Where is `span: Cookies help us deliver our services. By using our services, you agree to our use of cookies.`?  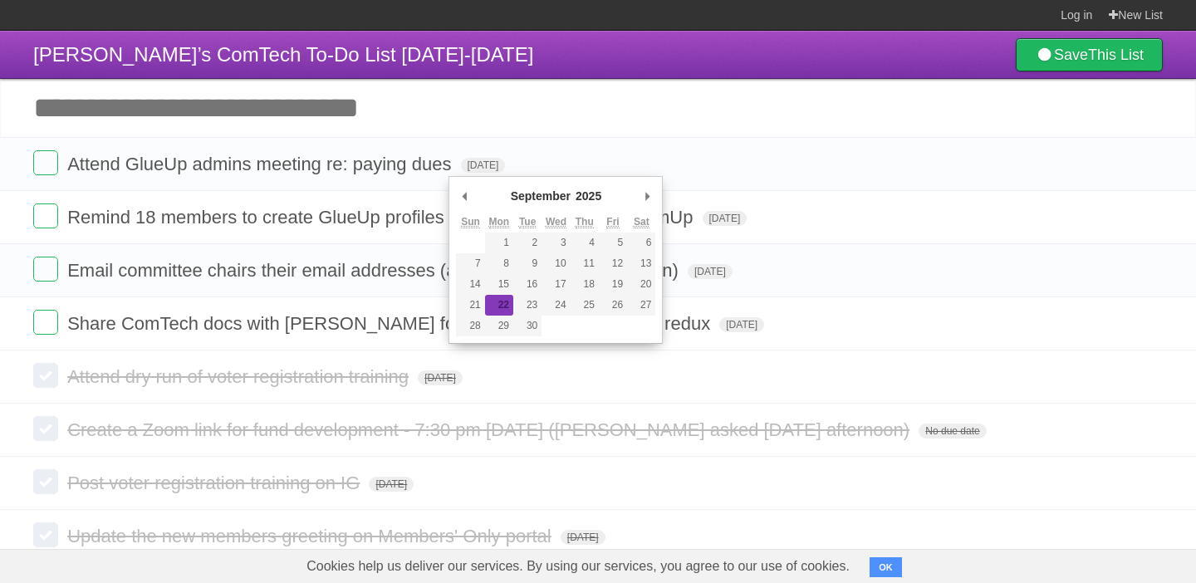
span: Cookies help us deliver our services. By using our services, you agree to our use of cookies. is located at coordinates (578, 566).